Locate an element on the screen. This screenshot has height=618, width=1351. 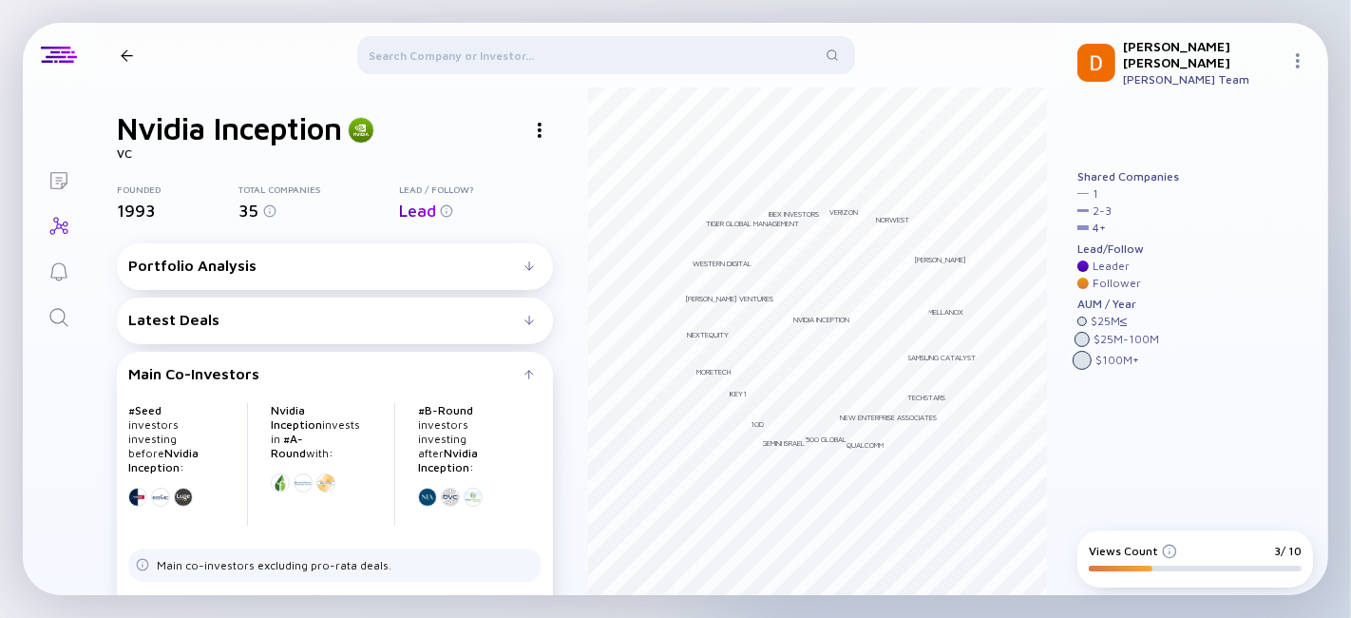
img: Dana Profile Picture is located at coordinates (1096, 63).